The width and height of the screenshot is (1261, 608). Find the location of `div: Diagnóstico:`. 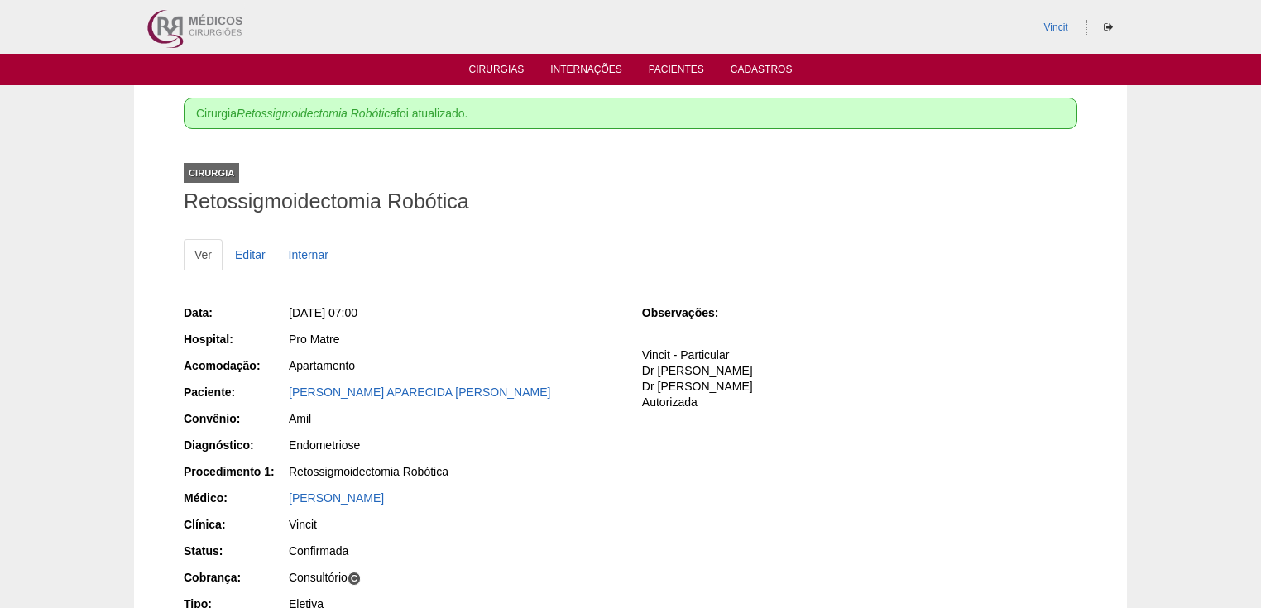

div: Diagnóstico: is located at coordinates (235, 445).